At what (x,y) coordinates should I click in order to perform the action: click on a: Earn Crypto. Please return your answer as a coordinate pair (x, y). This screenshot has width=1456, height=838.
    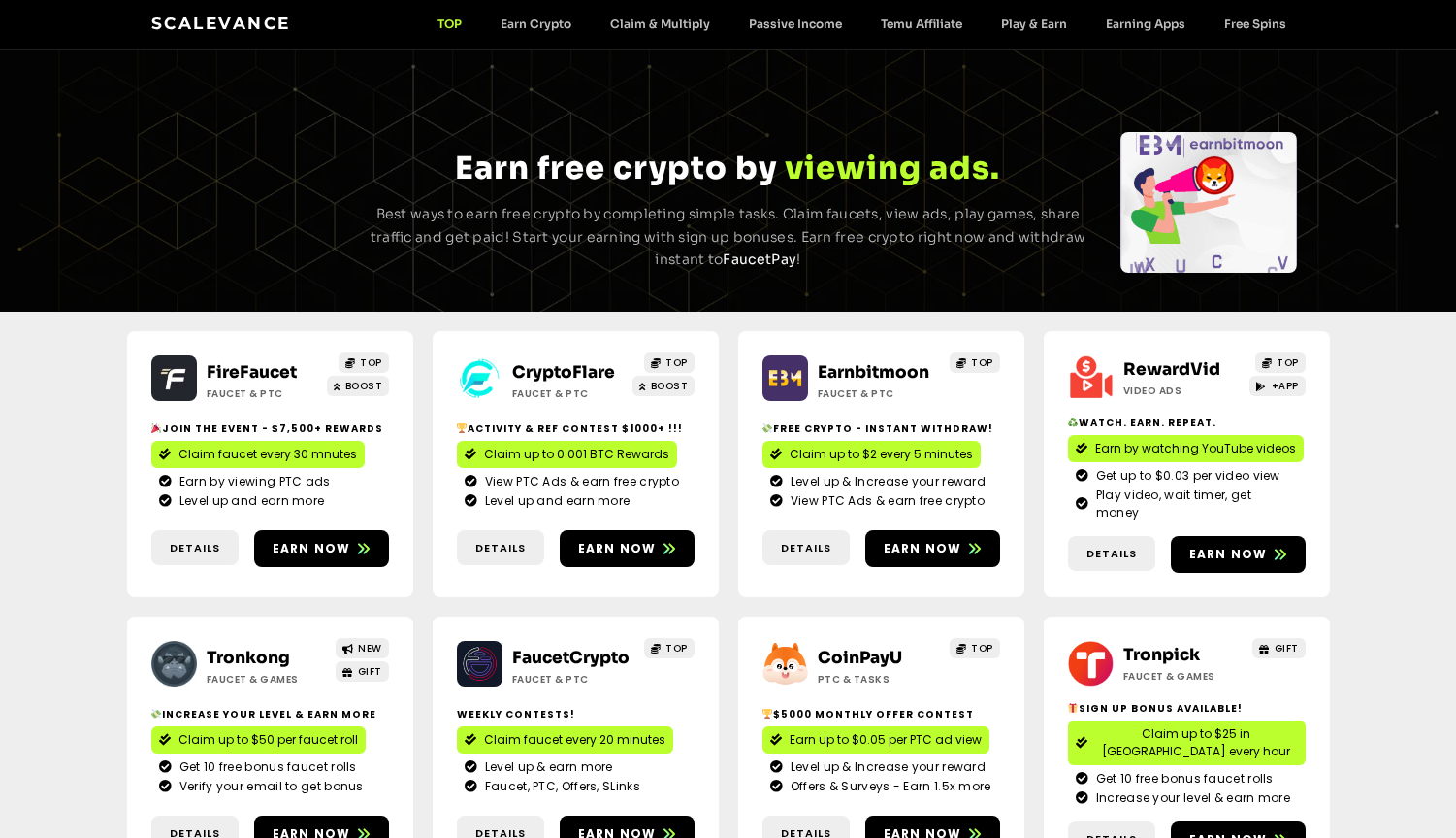
    Looking at the image, I should click on (536, 23).